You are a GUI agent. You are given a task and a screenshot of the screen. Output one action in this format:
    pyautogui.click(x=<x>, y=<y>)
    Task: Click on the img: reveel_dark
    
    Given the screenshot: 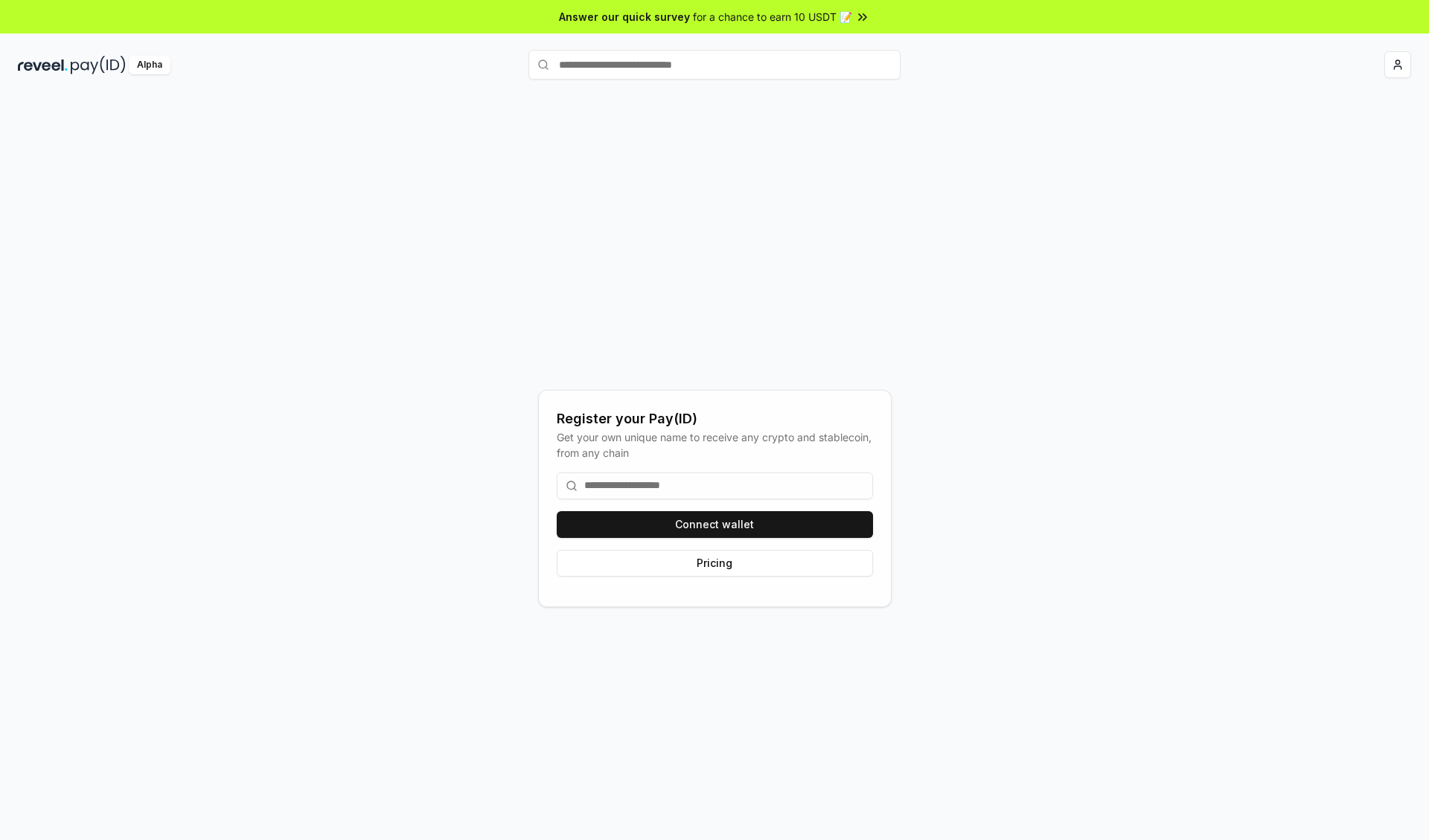 What is the action you would take?
    pyautogui.click(x=43, y=65)
    